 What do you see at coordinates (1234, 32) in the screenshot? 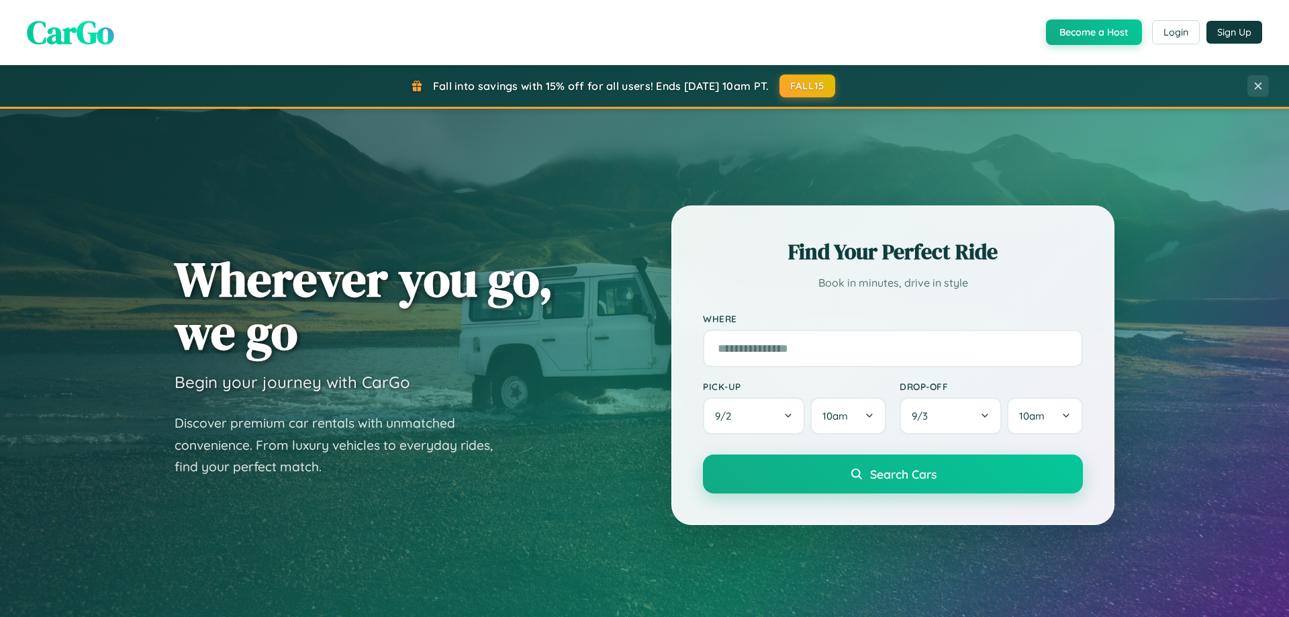
I see `button: Sign Up` at bounding box center [1234, 32].